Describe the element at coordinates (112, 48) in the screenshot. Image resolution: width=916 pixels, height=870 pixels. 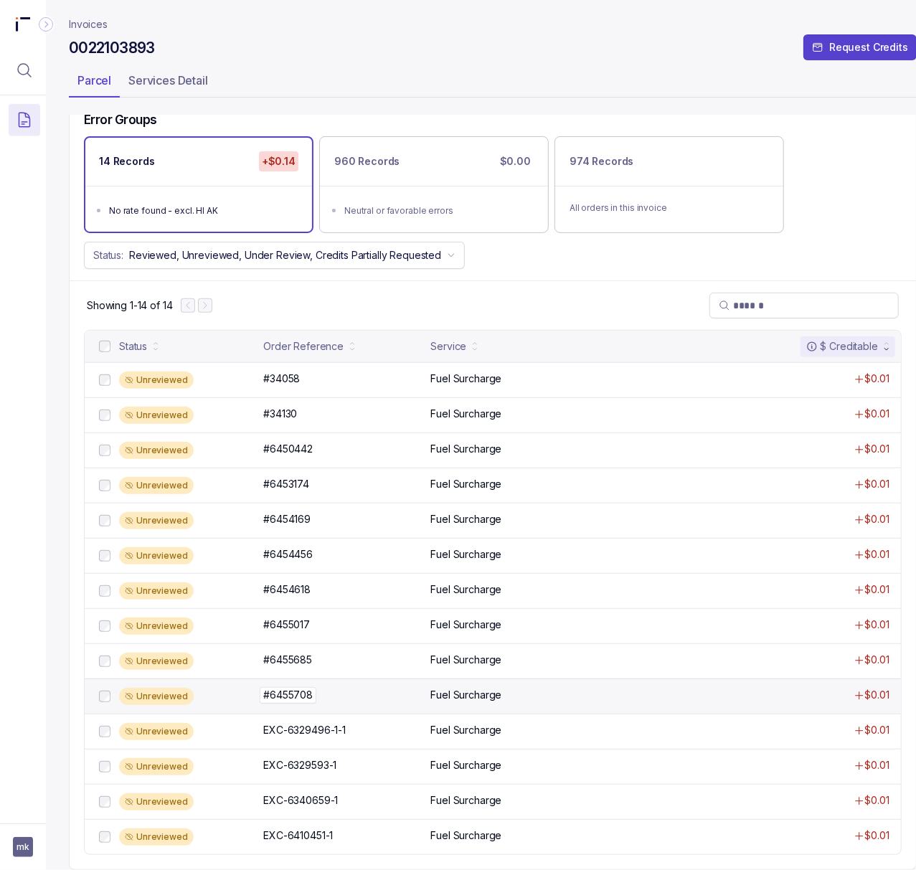
I see `h4: 0022103893` at that location.